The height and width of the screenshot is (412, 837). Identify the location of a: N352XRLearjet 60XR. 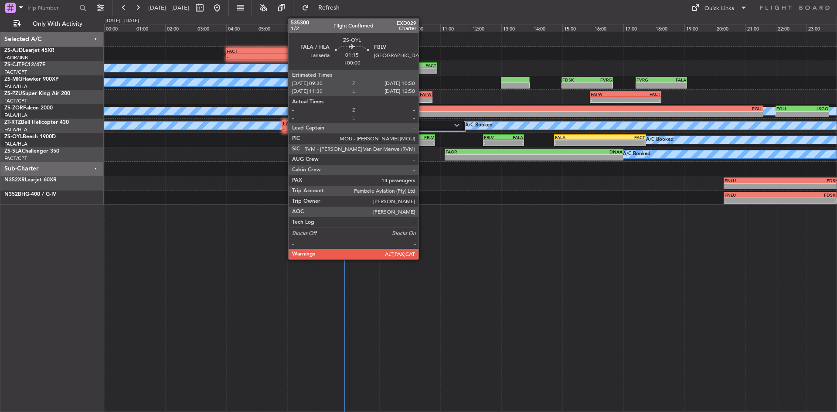
(31, 180).